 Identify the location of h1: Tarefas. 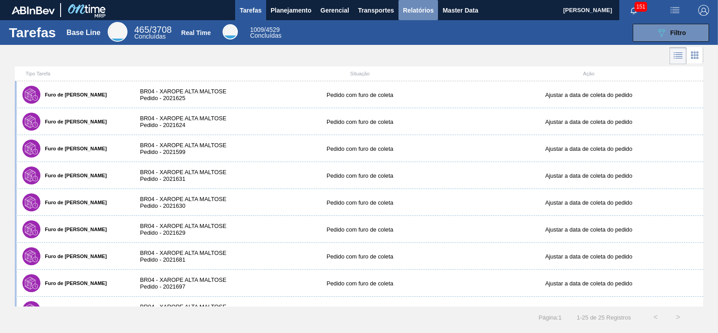
(32, 32).